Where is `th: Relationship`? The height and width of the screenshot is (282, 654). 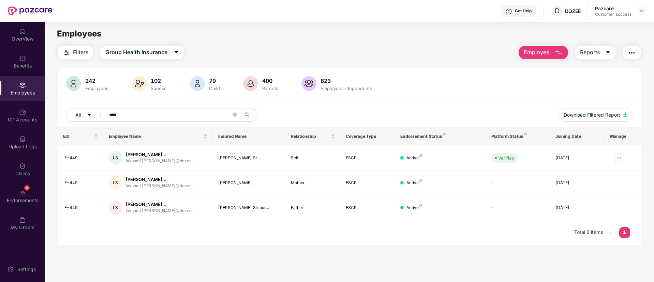
th: Relationship is located at coordinates (313, 136).